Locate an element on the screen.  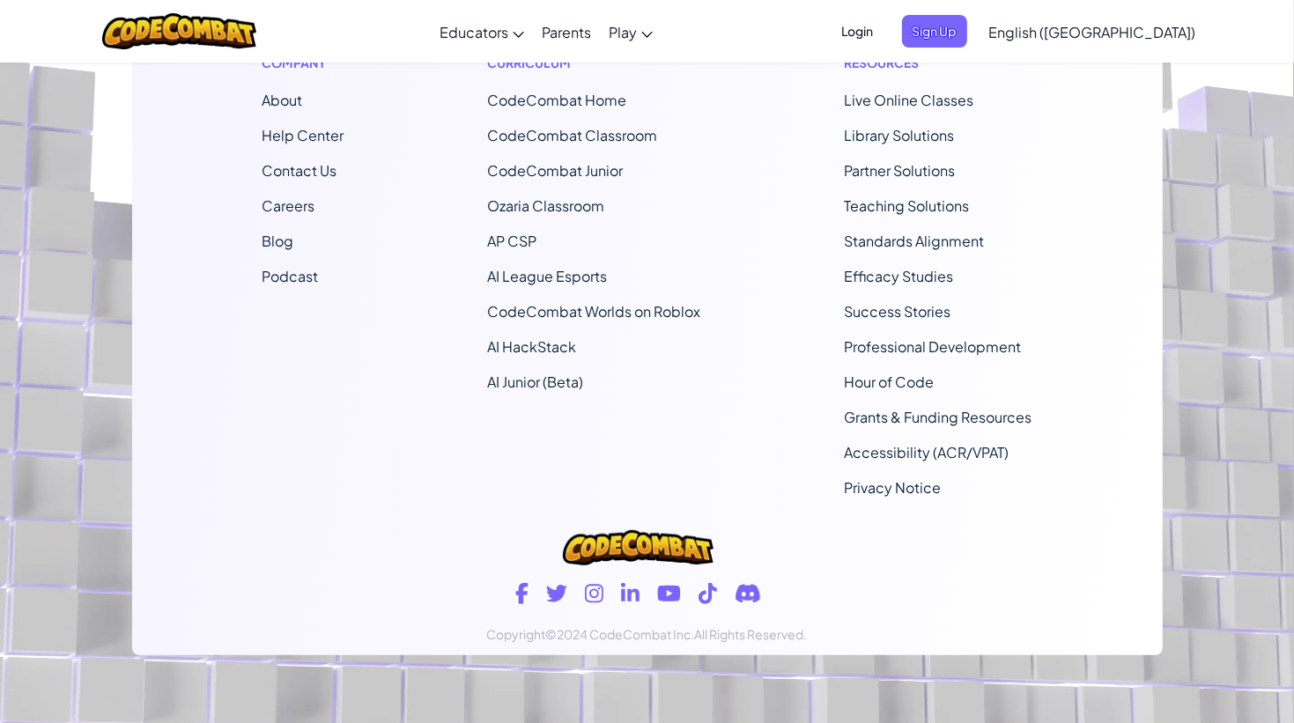
a: Teaching Solutions is located at coordinates (907, 205).